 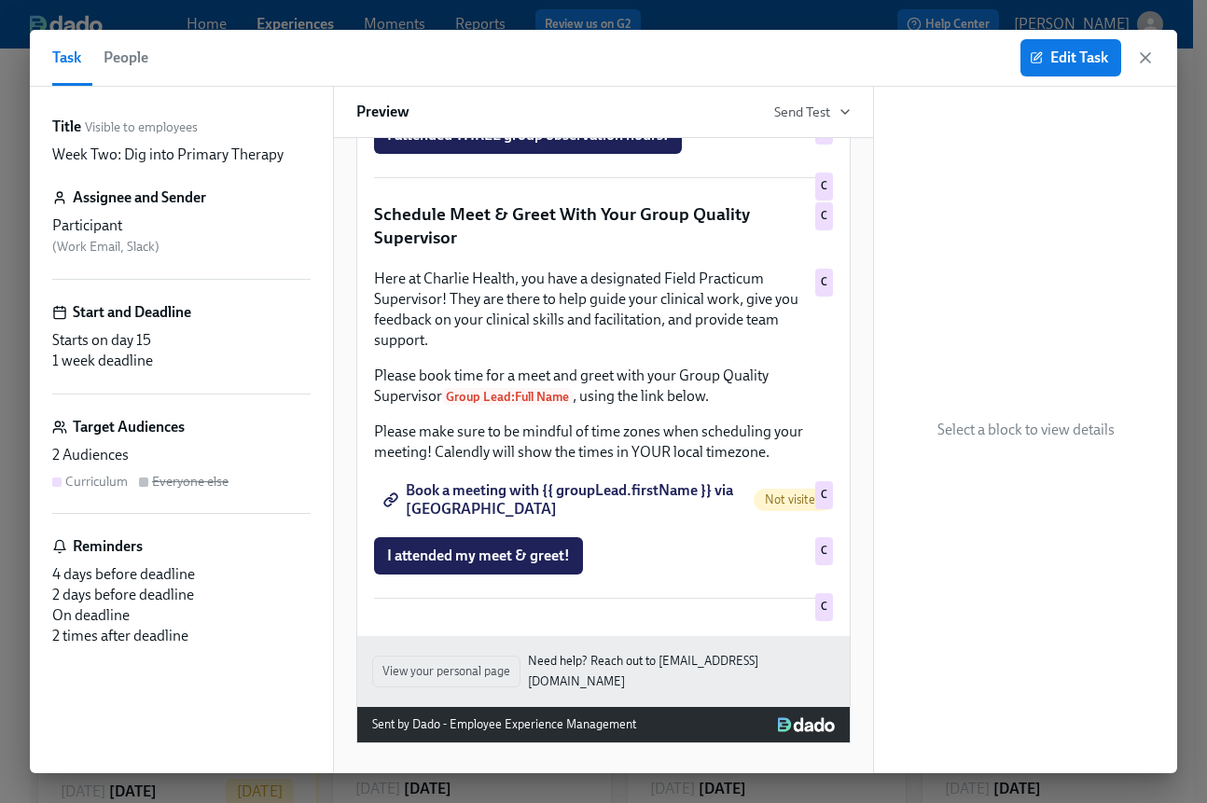 What do you see at coordinates (181, 226) in the screenshot?
I see `div: Participant` at bounding box center [181, 226].